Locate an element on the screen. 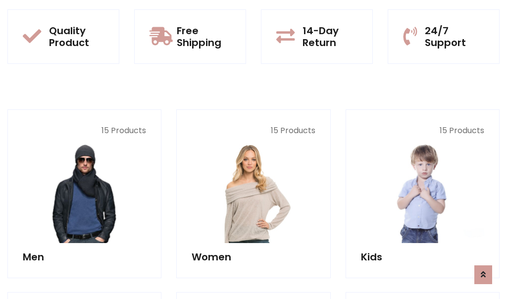 This screenshot has width=507, height=299. h5: Free Shipping is located at coordinates (204, 37).